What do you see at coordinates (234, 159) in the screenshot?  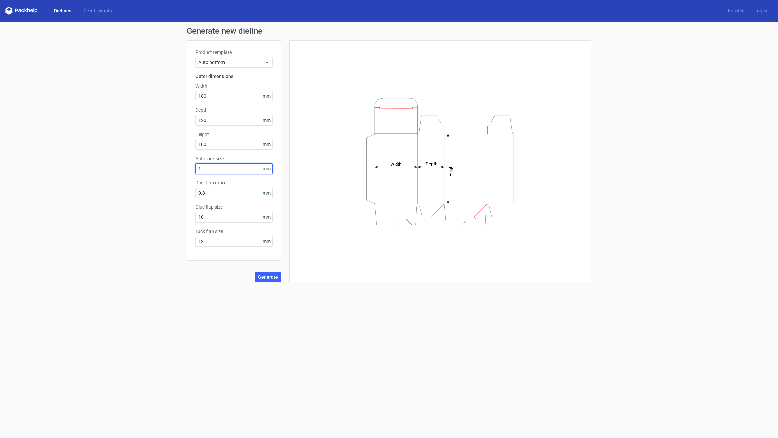 I see `label: Auto lock size` at bounding box center [234, 159].